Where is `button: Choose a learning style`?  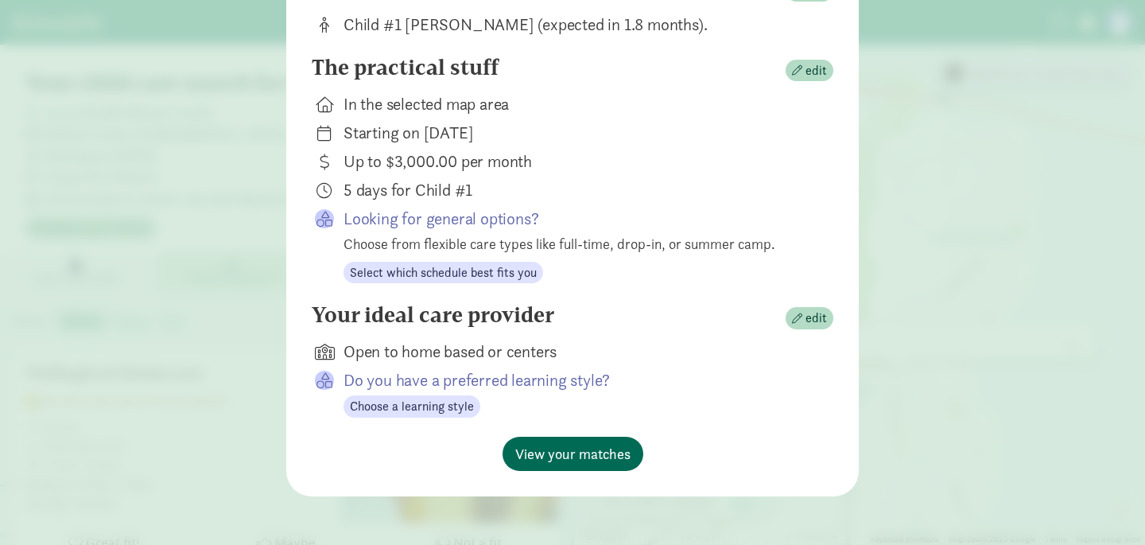
button: Choose a learning style is located at coordinates (412, 406).